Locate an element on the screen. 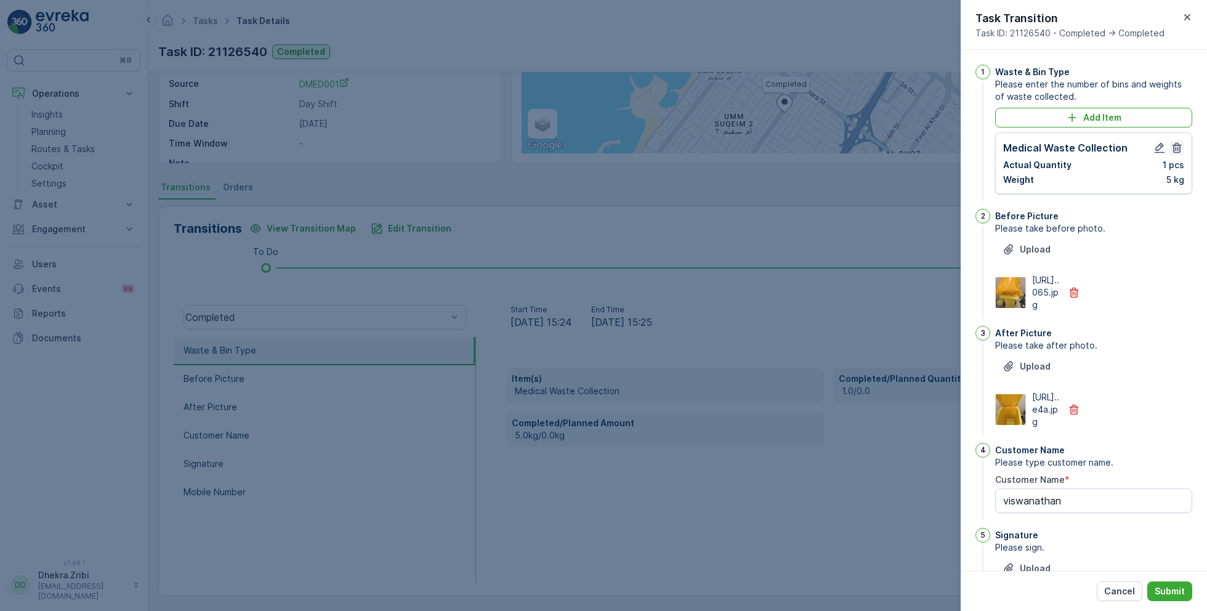 The width and height of the screenshot is (1207, 611). label: Customer Name is located at coordinates (1030, 479).